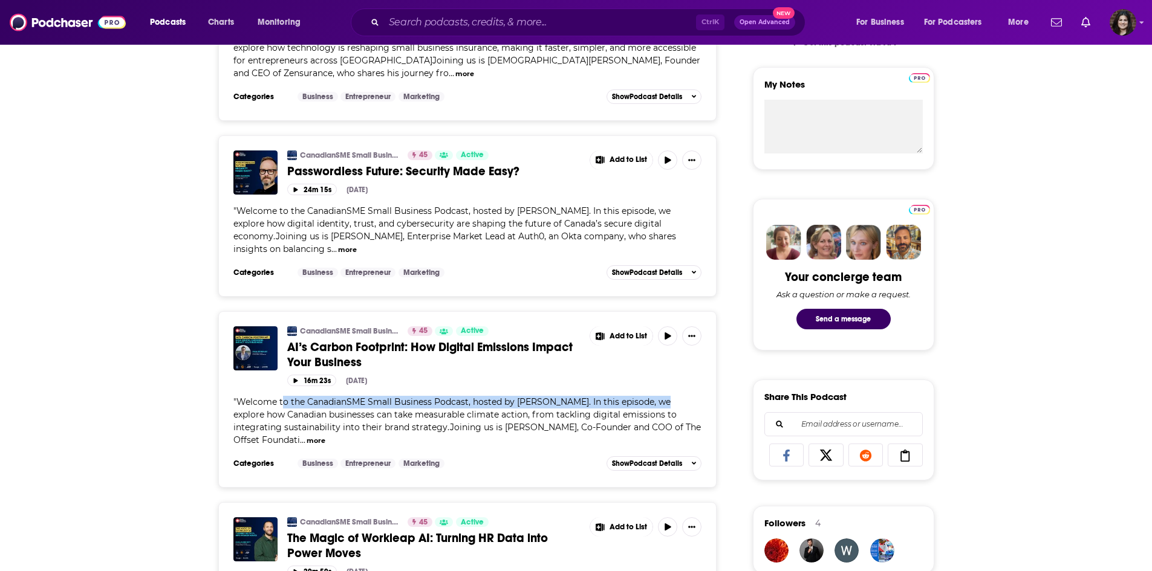  I want to click on div: Ask a question or make a request., so click(843, 294).